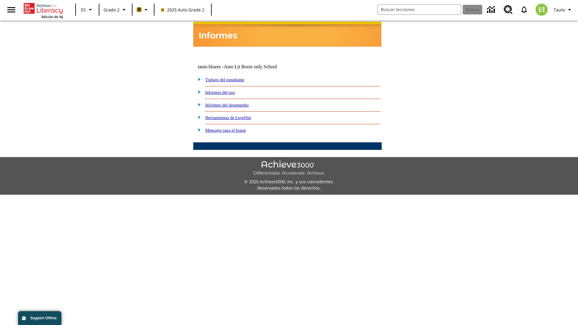  What do you see at coordinates (541, 10) in the screenshot?
I see `img: avatar image` at bounding box center [541, 10].